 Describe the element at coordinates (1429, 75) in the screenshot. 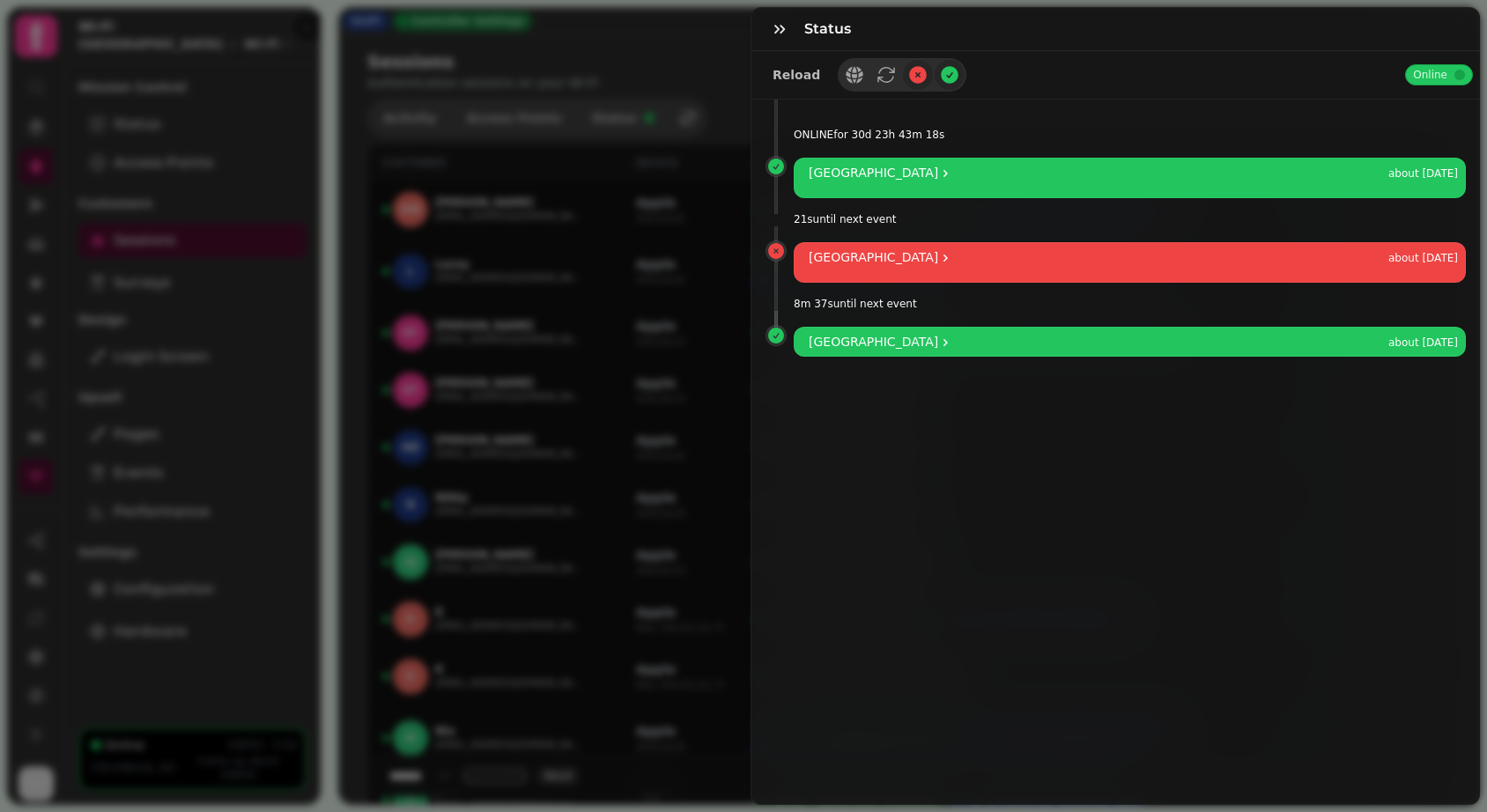

I see `p: Online` at that location.